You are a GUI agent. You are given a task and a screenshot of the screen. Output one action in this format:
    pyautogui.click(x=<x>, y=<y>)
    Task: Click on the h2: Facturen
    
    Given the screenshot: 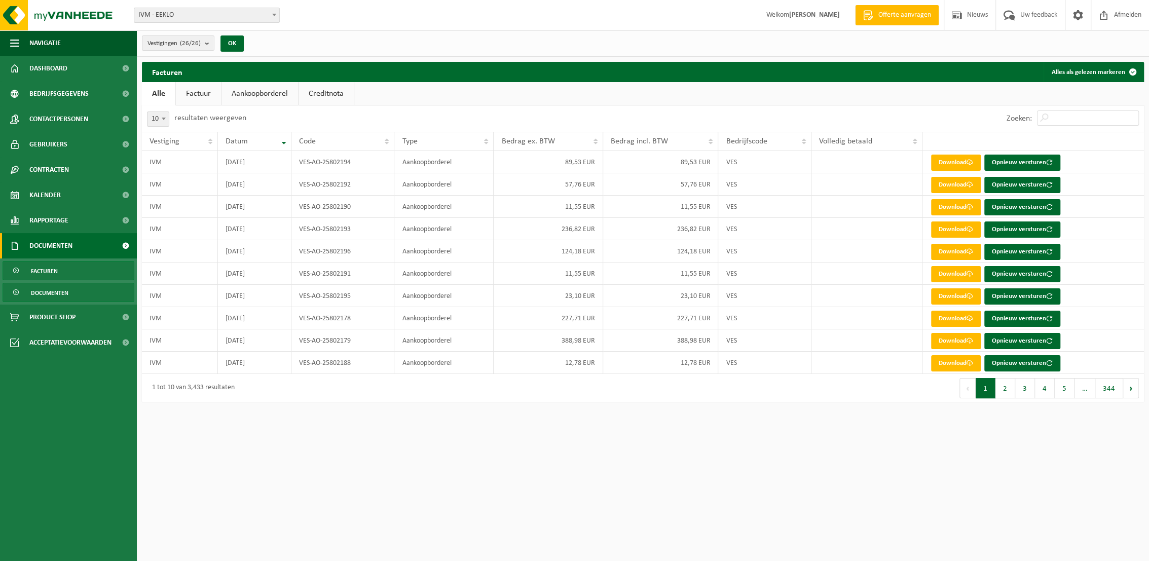 What is the action you would take?
    pyautogui.click(x=167, y=71)
    